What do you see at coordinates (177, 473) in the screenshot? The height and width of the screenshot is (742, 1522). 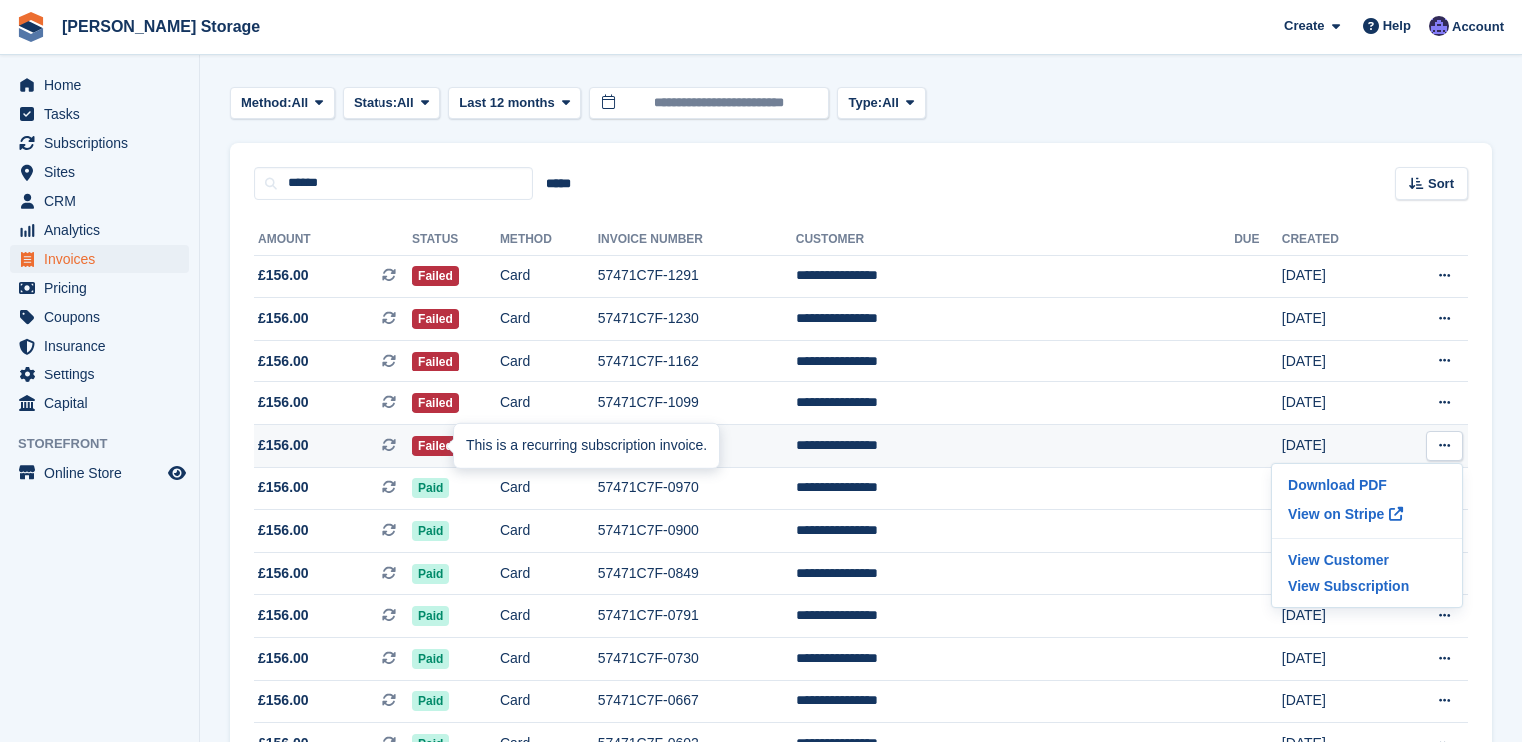 I see `a: Preview store` at bounding box center [177, 473].